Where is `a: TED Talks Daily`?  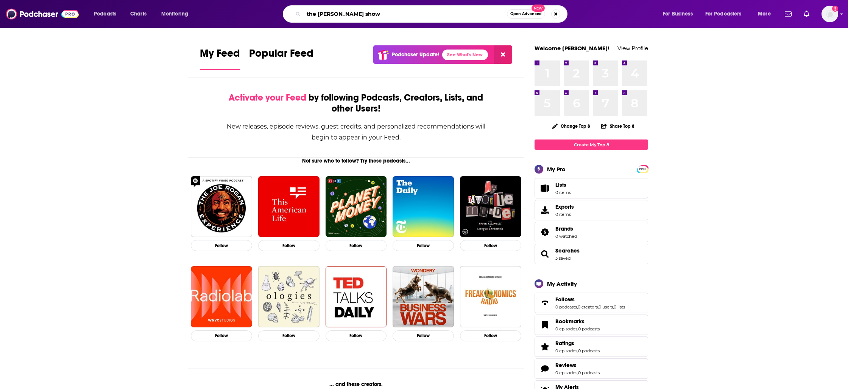
a: TED Talks Daily is located at coordinates (356, 297).